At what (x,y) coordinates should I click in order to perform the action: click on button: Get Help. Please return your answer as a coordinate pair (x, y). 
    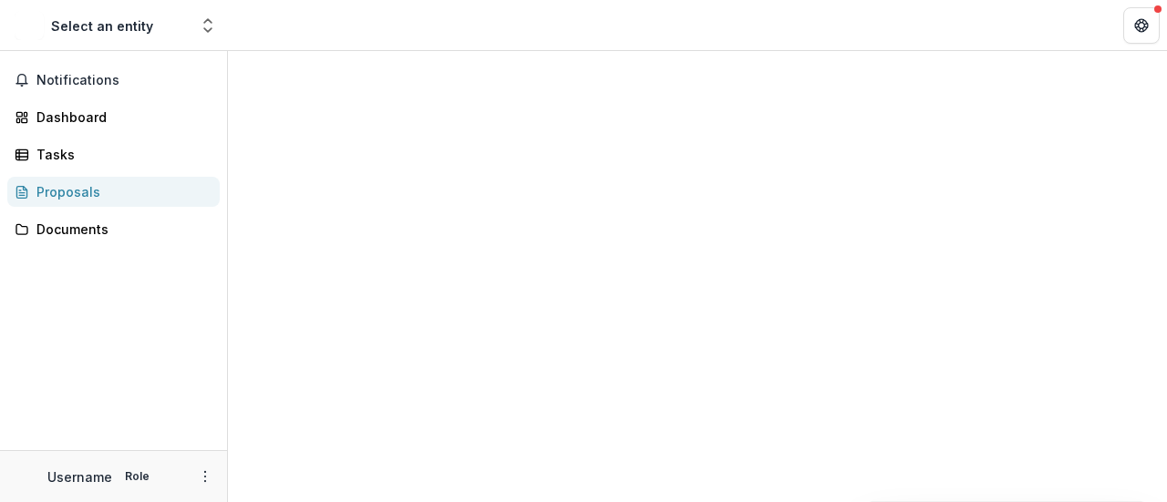
    Looking at the image, I should click on (1141, 26).